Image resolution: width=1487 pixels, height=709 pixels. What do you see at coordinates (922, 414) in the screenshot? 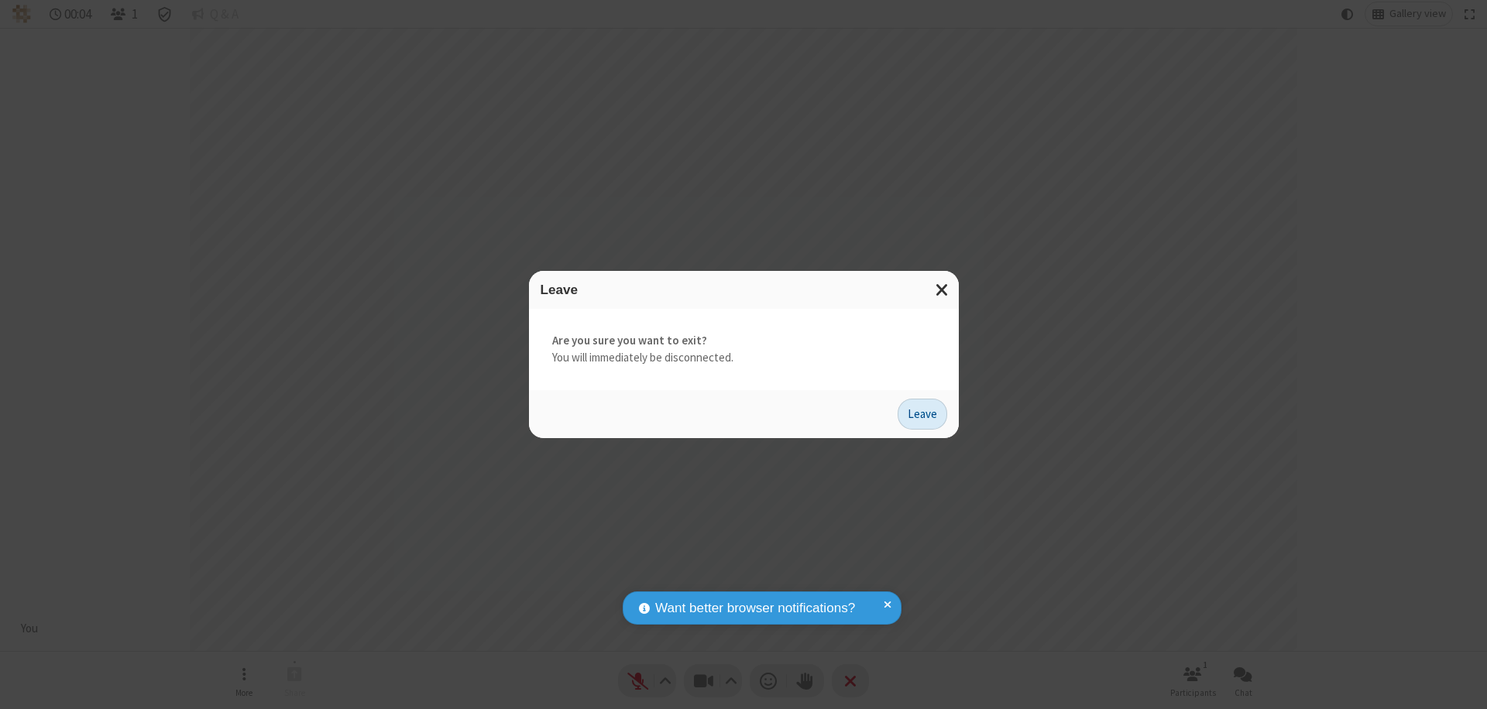
I see `button: Leave` at bounding box center [922, 414].